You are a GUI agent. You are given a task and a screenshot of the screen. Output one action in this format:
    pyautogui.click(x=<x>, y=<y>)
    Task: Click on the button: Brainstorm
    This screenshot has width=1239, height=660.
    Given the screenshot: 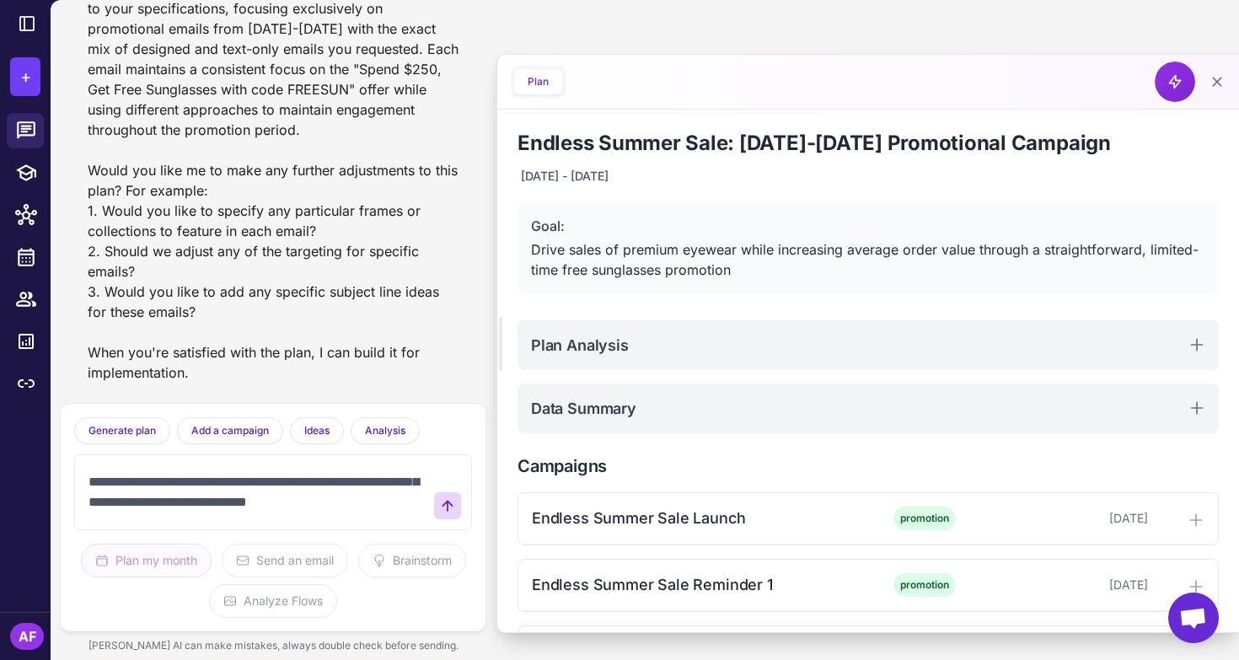 What is the action you would take?
    pyautogui.click(x=412, y=560)
    